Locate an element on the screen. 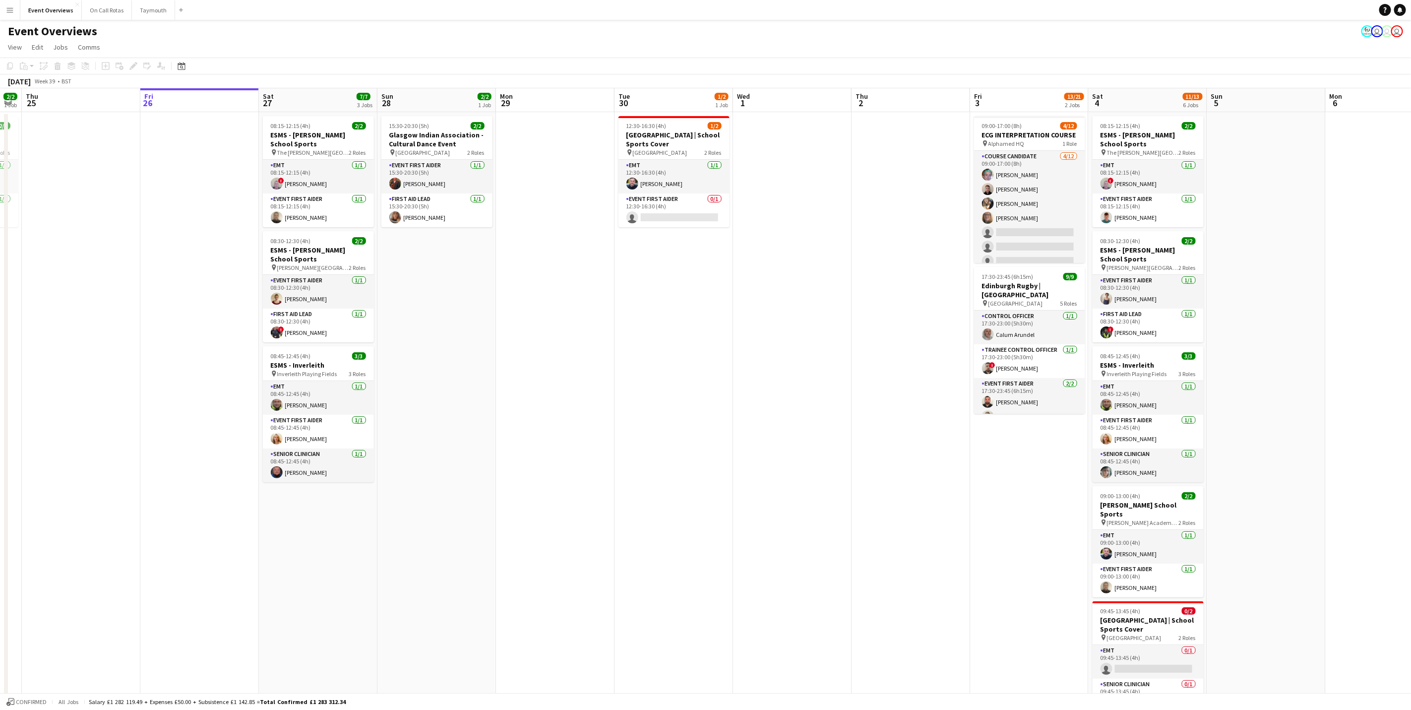  span: Week 39 is located at coordinates (45, 81).